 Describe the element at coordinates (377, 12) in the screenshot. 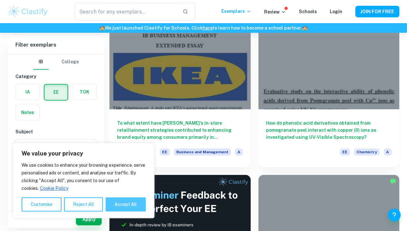

I see `button: JOIN FOR FREE` at that location.